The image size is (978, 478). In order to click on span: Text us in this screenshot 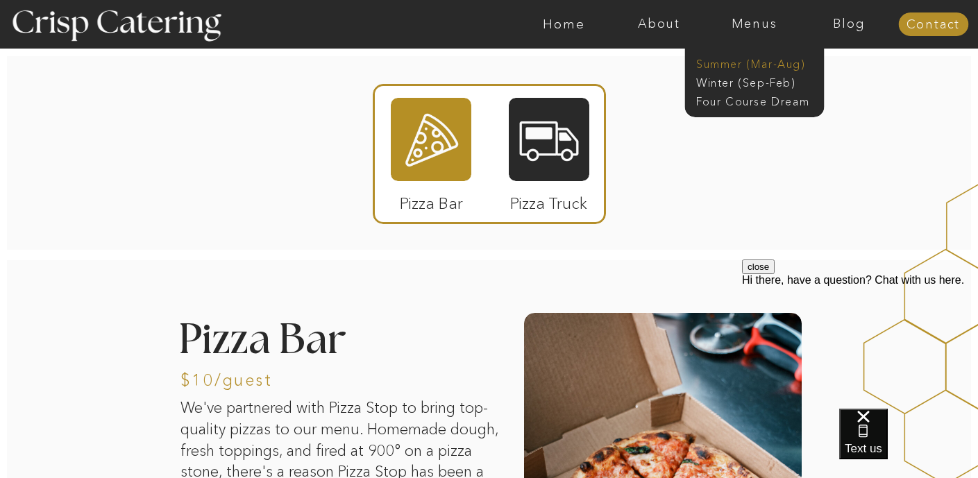, I will do `click(24, 40)`.